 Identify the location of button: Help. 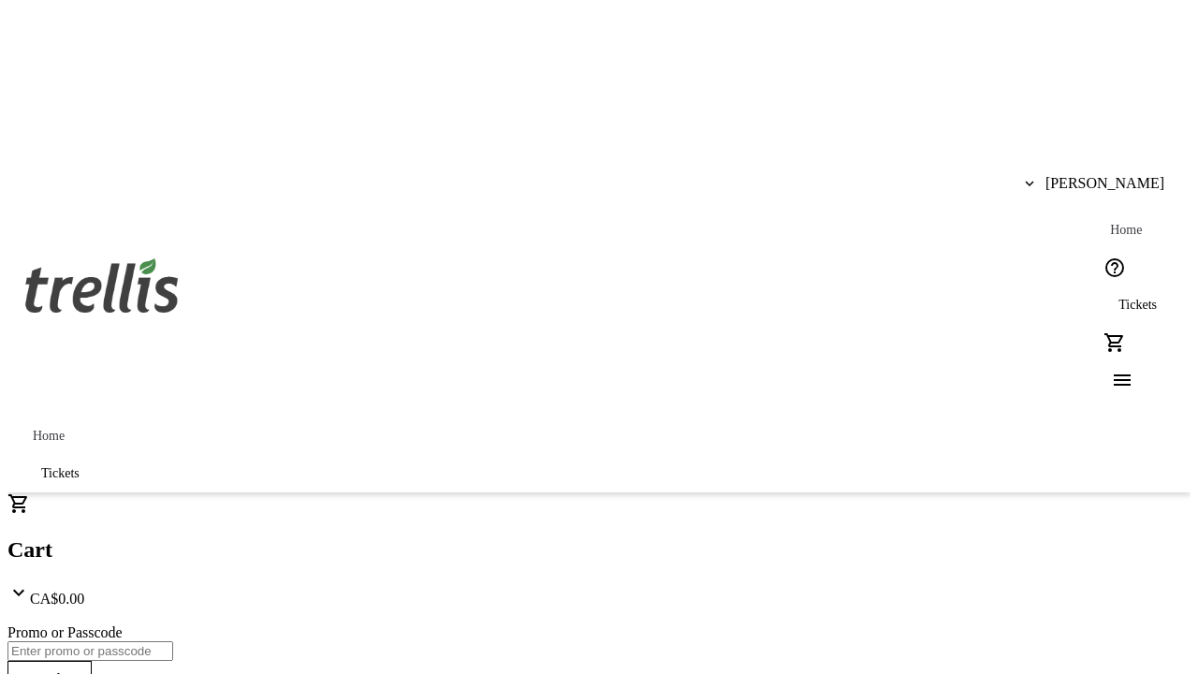
(1114, 268).